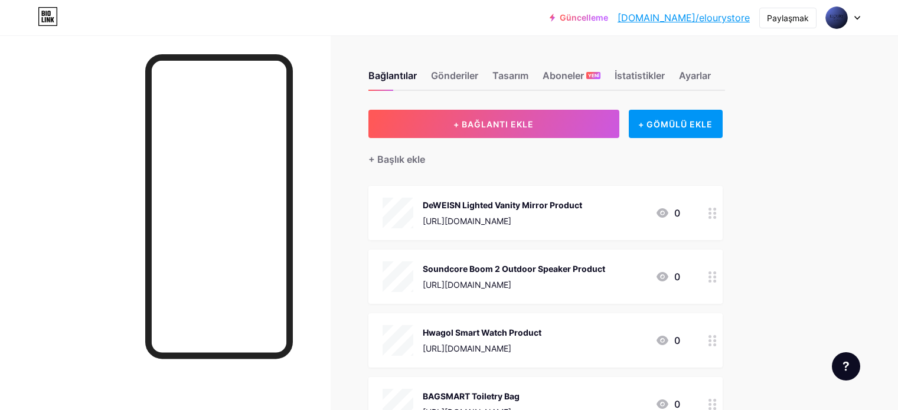  I want to click on font: Ayarlar, so click(695, 76).